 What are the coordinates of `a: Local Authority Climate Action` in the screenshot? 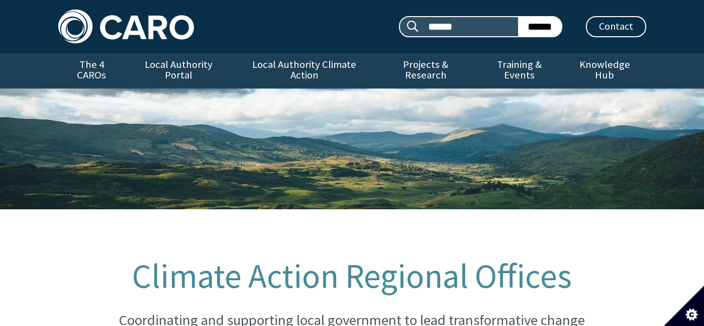 It's located at (304, 71).